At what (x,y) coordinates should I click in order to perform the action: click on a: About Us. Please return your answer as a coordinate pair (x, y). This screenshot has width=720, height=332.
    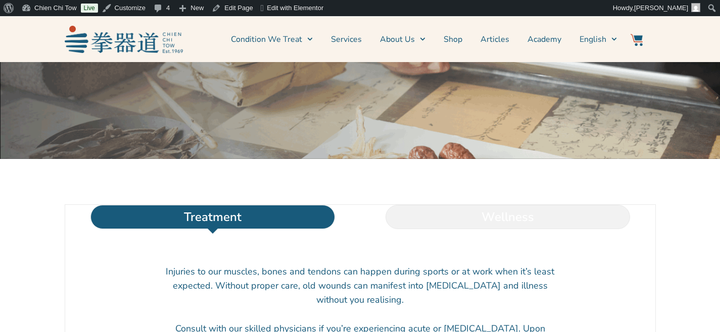
    Looking at the image, I should click on (403, 39).